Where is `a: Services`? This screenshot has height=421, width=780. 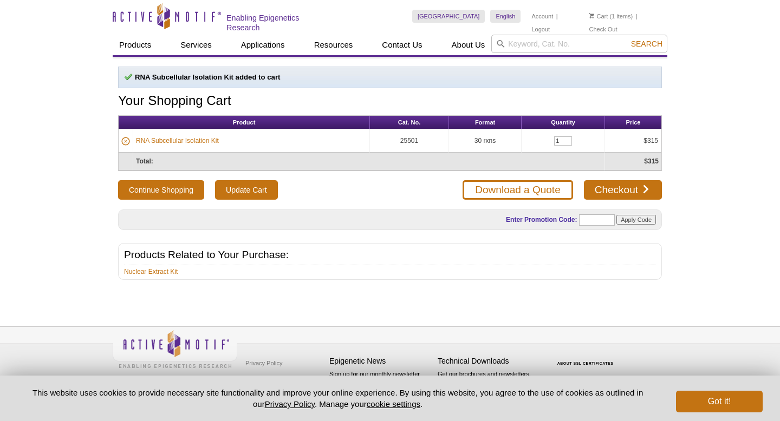 a: Services is located at coordinates (196, 45).